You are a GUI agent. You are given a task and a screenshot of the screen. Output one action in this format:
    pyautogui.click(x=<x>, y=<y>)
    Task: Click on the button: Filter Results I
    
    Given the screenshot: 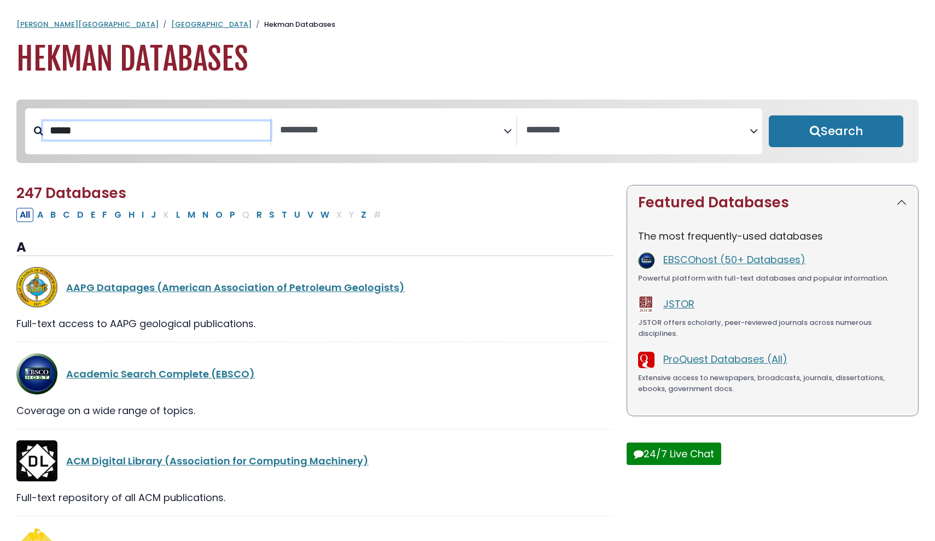 What is the action you would take?
    pyautogui.click(x=143, y=215)
    